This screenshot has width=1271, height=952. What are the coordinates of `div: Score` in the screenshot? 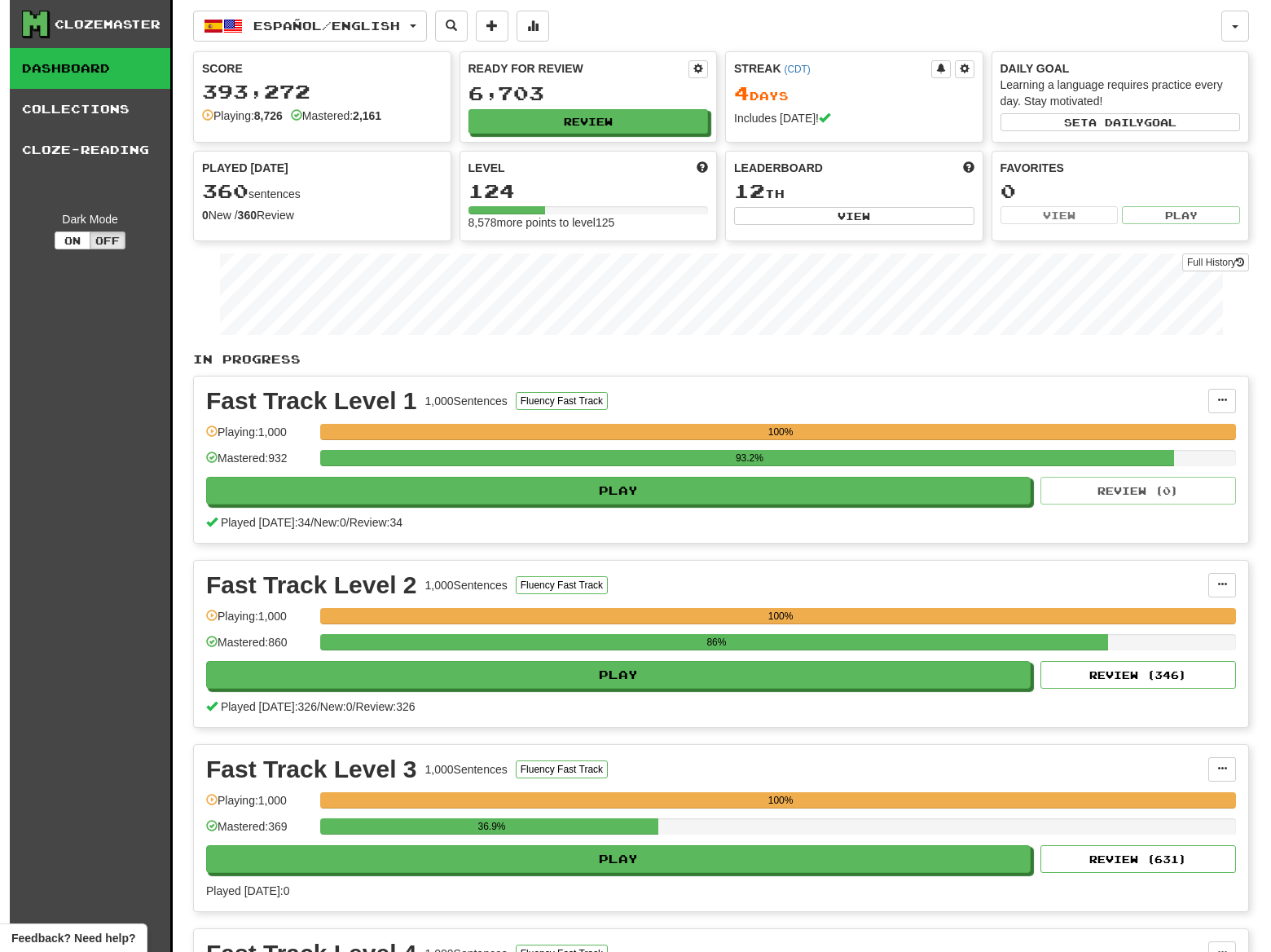 It's located at (322, 69).